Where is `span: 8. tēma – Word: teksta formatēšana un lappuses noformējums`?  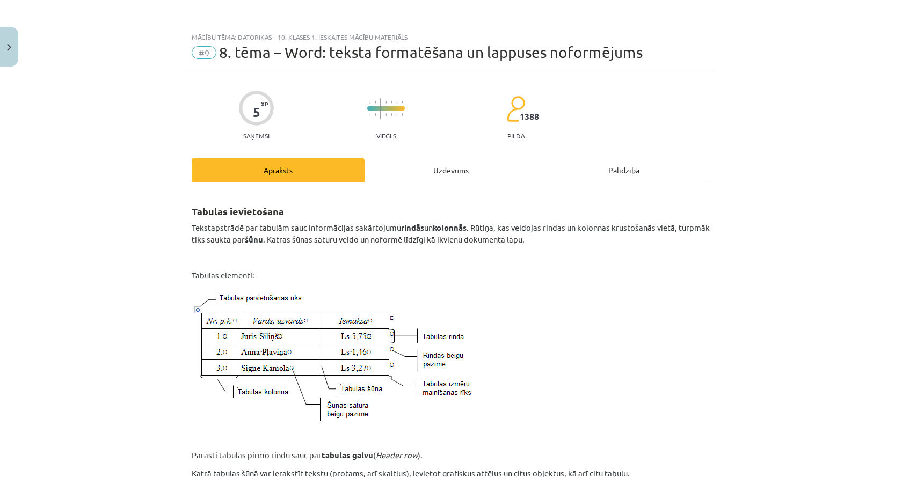
span: 8. tēma – Word: teksta formatēšana un lappuses noformējums is located at coordinates (431, 52).